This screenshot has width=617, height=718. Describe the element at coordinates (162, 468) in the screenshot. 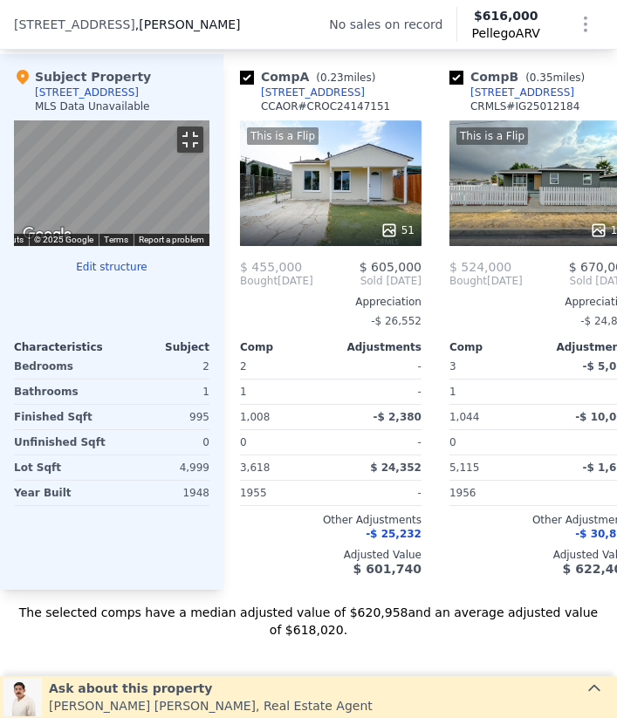

I see `div: 4,999` at that location.